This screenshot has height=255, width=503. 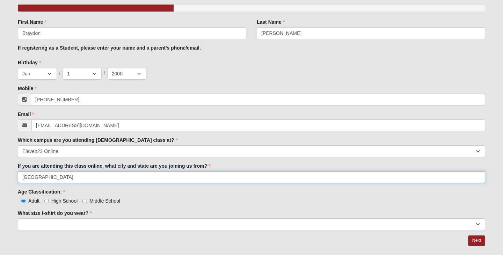 I want to click on label: Last Name, so click(x=271, y=22).